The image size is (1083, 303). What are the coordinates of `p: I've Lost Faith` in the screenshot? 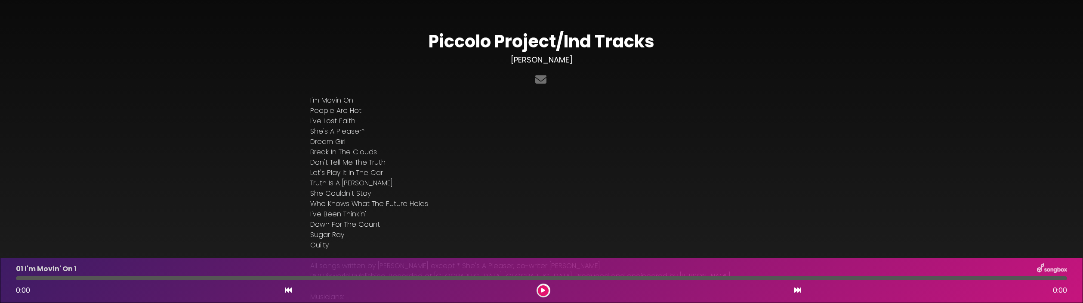 It's located at (542, 121).